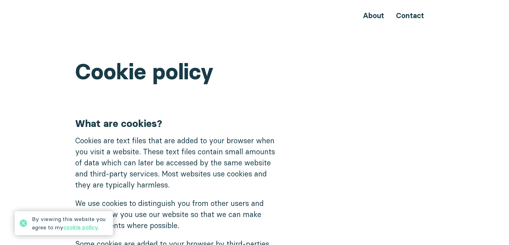 The image size is (509, 245). Describe the element at coordinates (373, 15) in the screenshot. I see `a: About` at that location.